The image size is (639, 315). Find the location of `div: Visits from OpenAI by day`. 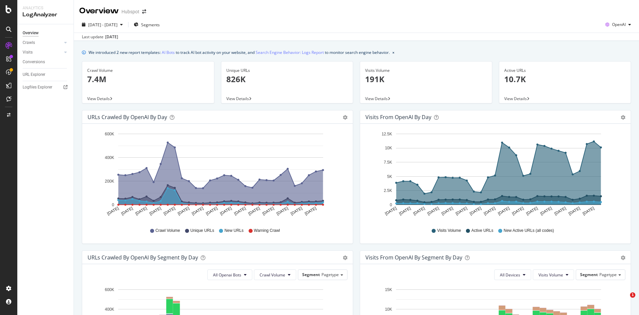

div: Visits from OpenAI by day is located at coordinates (398, 117).